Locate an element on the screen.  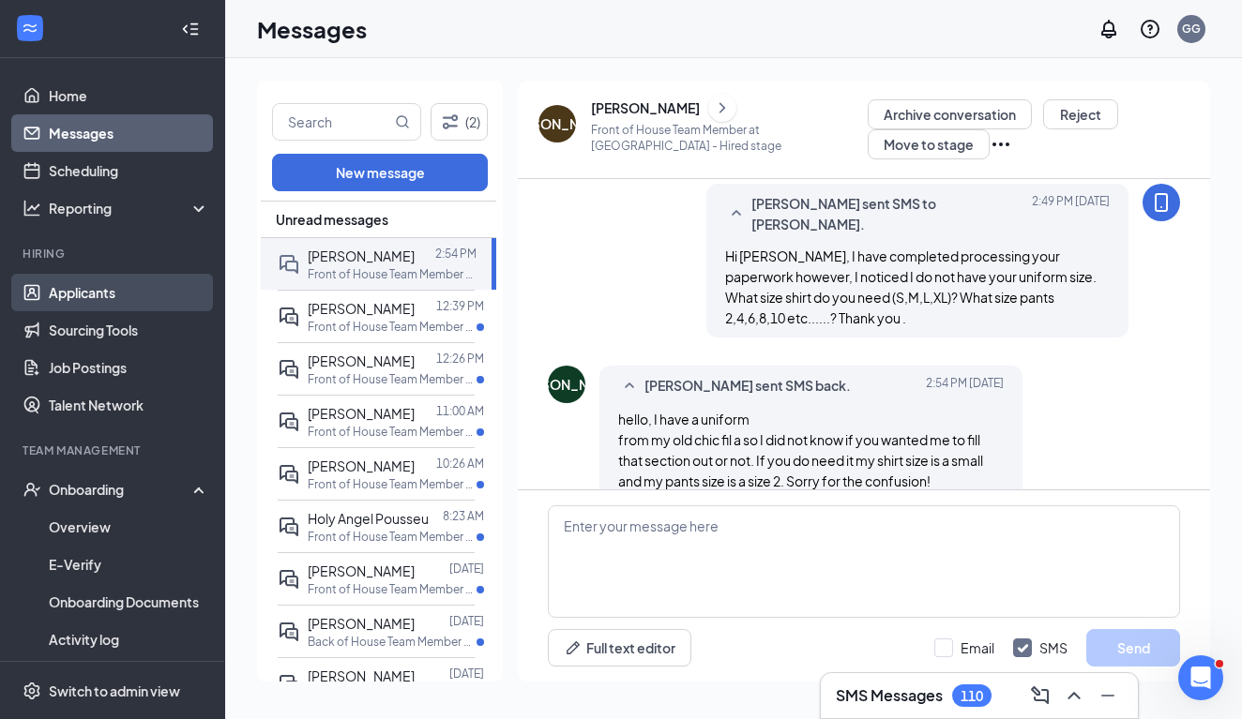
button: Archive conversation is located at coordinates (949, 114).